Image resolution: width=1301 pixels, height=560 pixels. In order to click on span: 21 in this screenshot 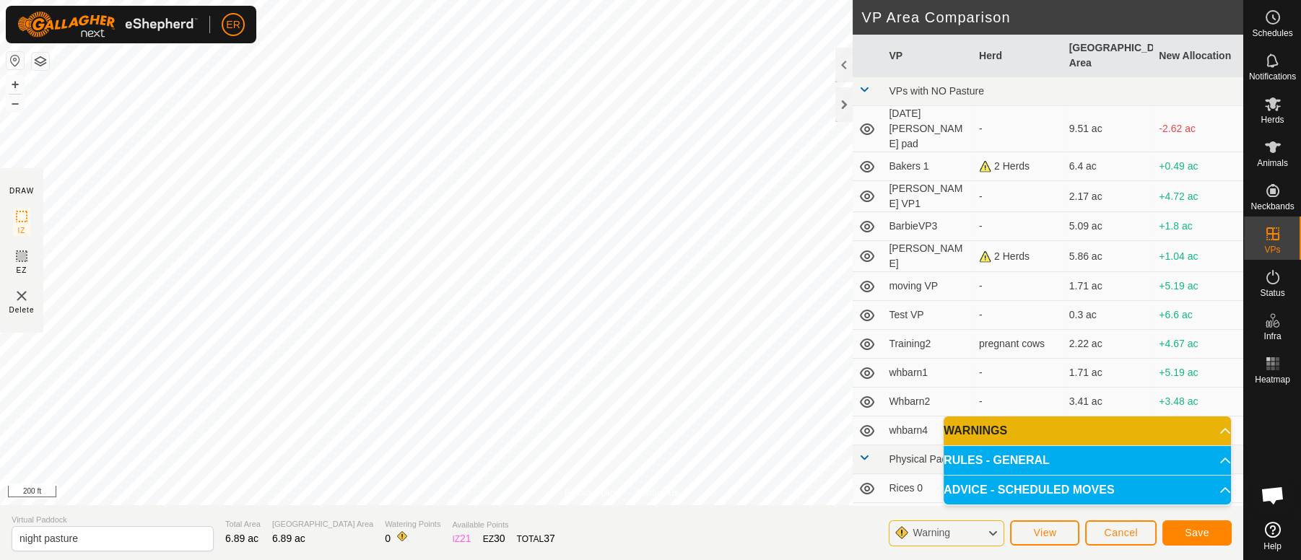, I will do `click(466, 539)`.